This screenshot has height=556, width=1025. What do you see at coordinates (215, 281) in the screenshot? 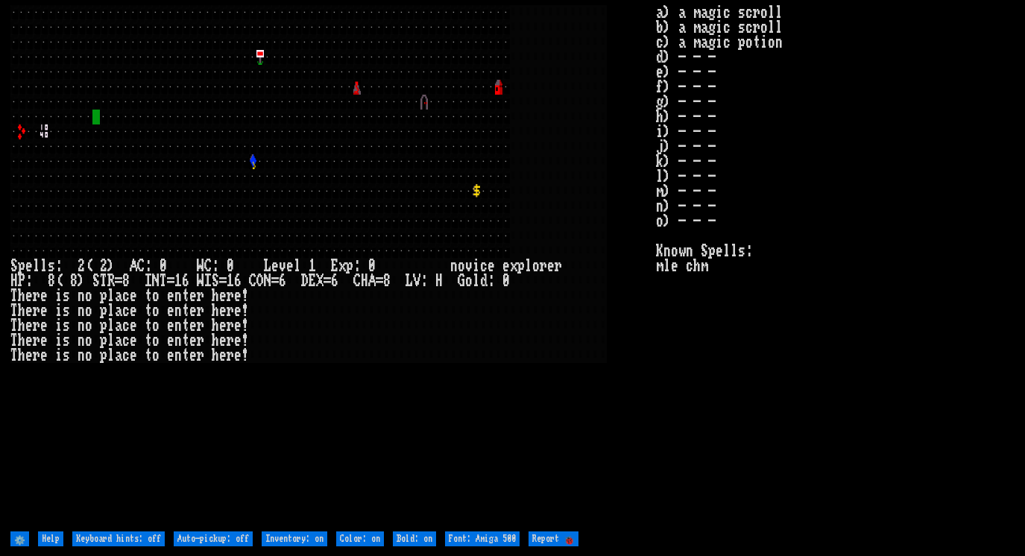
I see `div: S` at bounding box center [215, 281].